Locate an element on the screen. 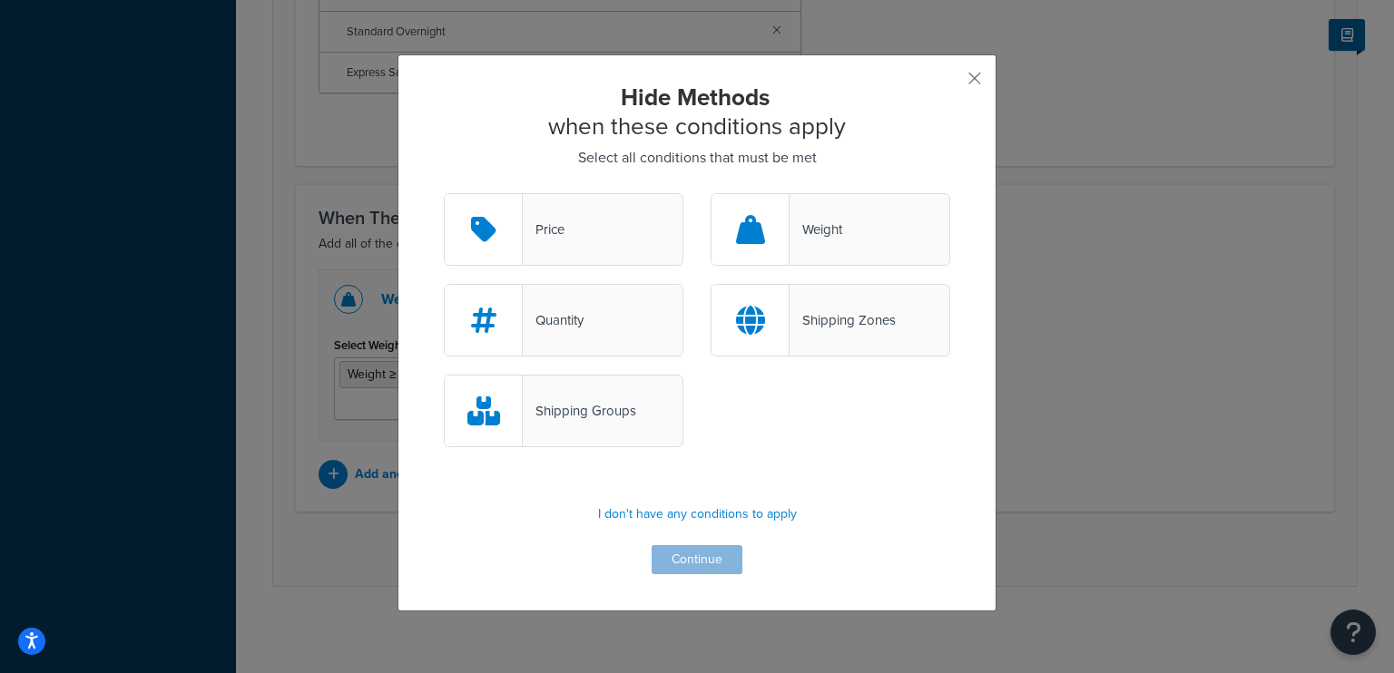 Image resolution: width=1394 pixels, height=673 pixels. div: Shipping Groups is located at coordinates (579, 411).